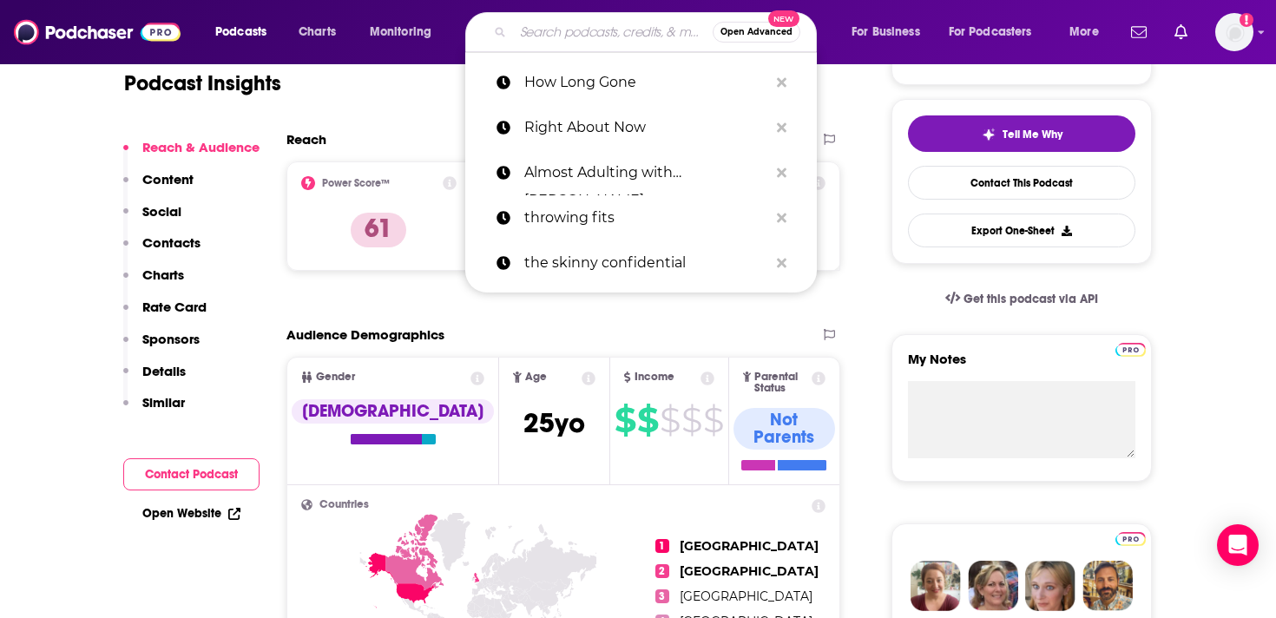  I want to click on p: Similar, so click(163, 402).